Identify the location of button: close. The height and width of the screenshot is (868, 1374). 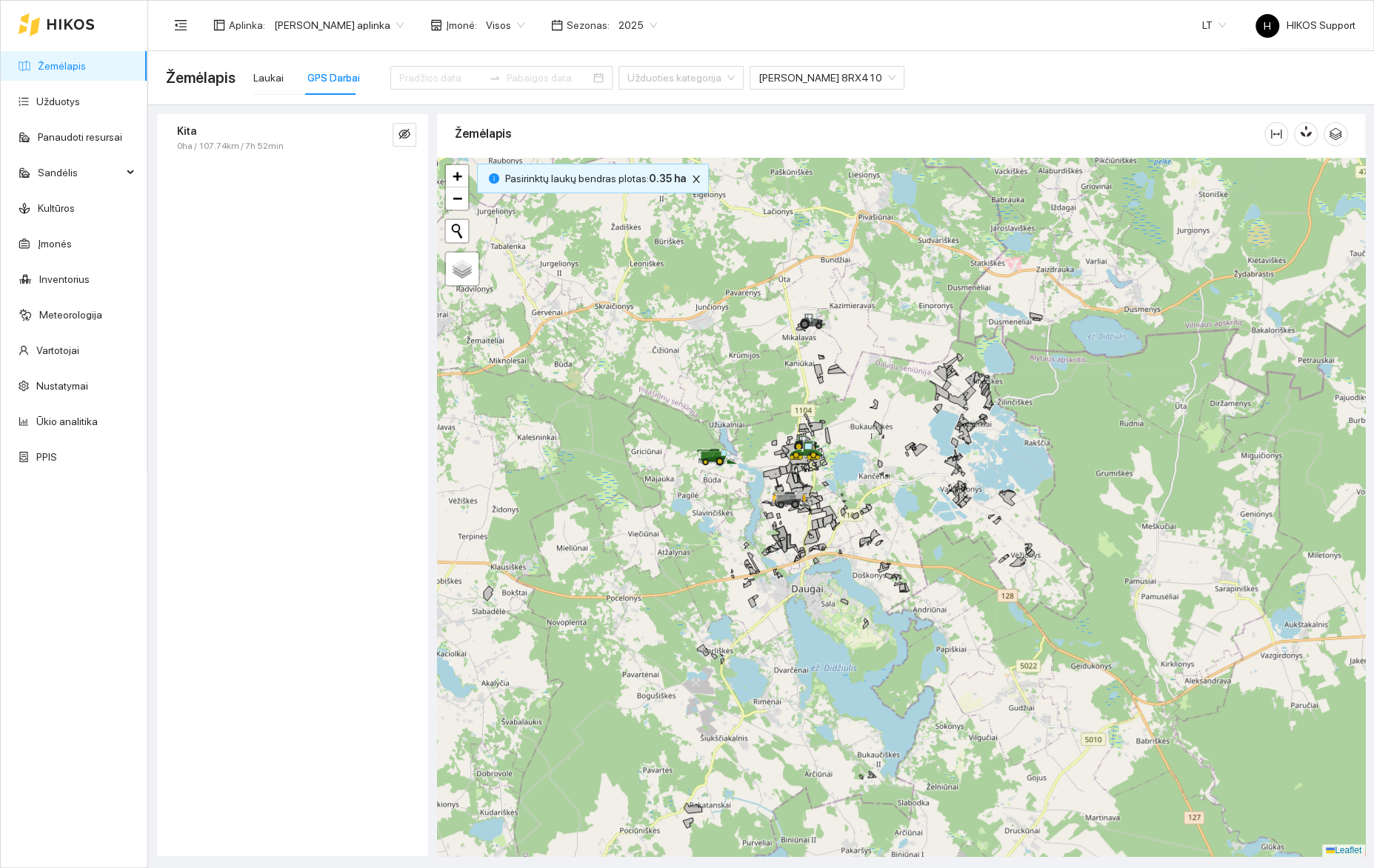
(696, 179).